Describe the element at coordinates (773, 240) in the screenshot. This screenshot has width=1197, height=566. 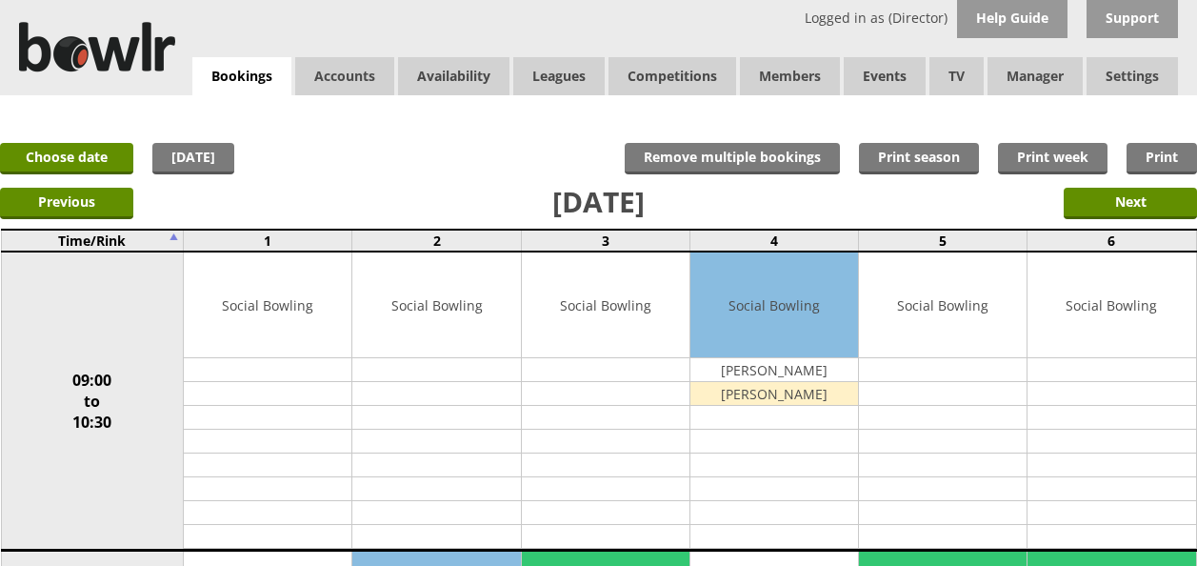
I see `td: 4` at that location.